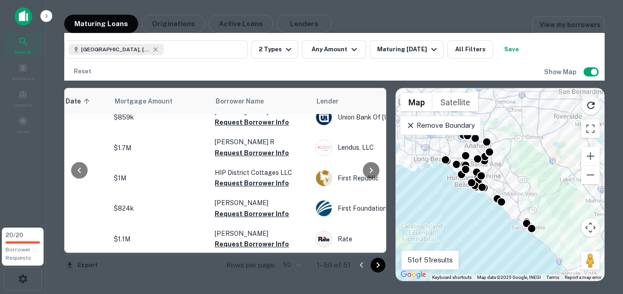  What do you see at coordinates (590, 228) in the screenshot?
I see `button: Map camera controls` at bounding box center [590, 228].